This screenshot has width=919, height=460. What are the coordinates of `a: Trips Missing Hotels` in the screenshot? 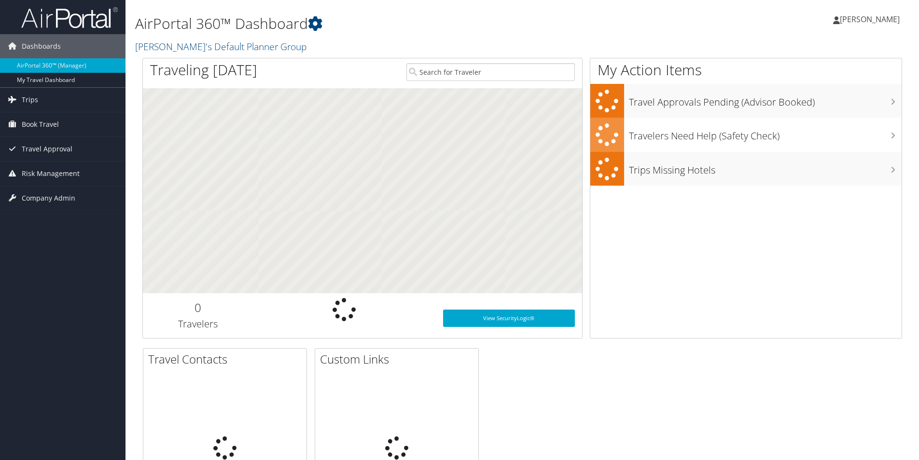 It's located at (745, 169).